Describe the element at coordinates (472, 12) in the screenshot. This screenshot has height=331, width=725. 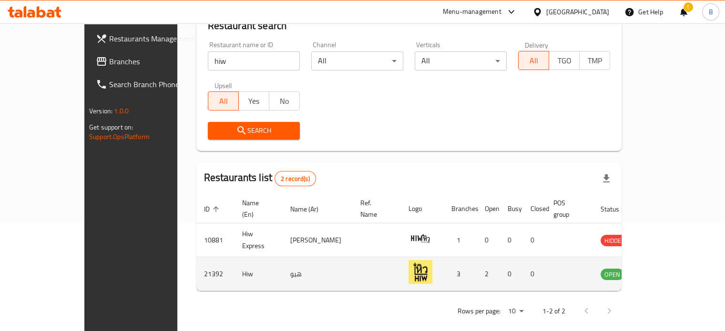
I see `div: Menu-management` at that location.